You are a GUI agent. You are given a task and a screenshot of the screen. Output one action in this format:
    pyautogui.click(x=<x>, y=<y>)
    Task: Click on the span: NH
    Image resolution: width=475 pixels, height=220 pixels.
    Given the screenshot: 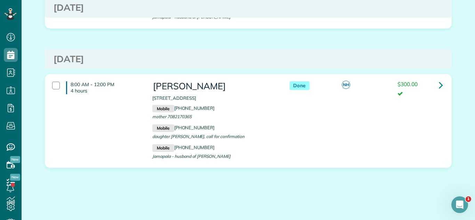 What is the action you would take?
    pyautogui.click(x=346, y=85)
    